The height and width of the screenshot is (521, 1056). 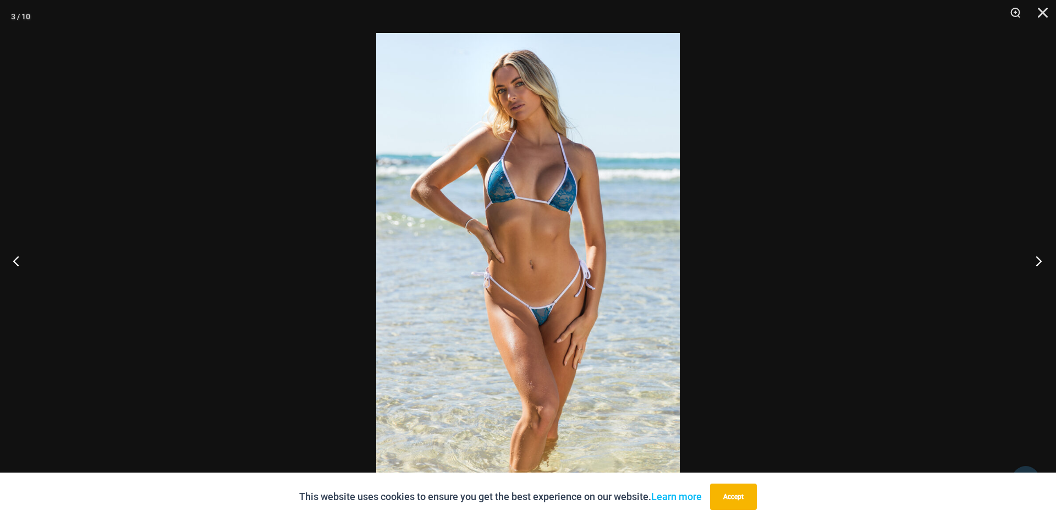 I want to click on button: Accept, so click(x=733, y=497).